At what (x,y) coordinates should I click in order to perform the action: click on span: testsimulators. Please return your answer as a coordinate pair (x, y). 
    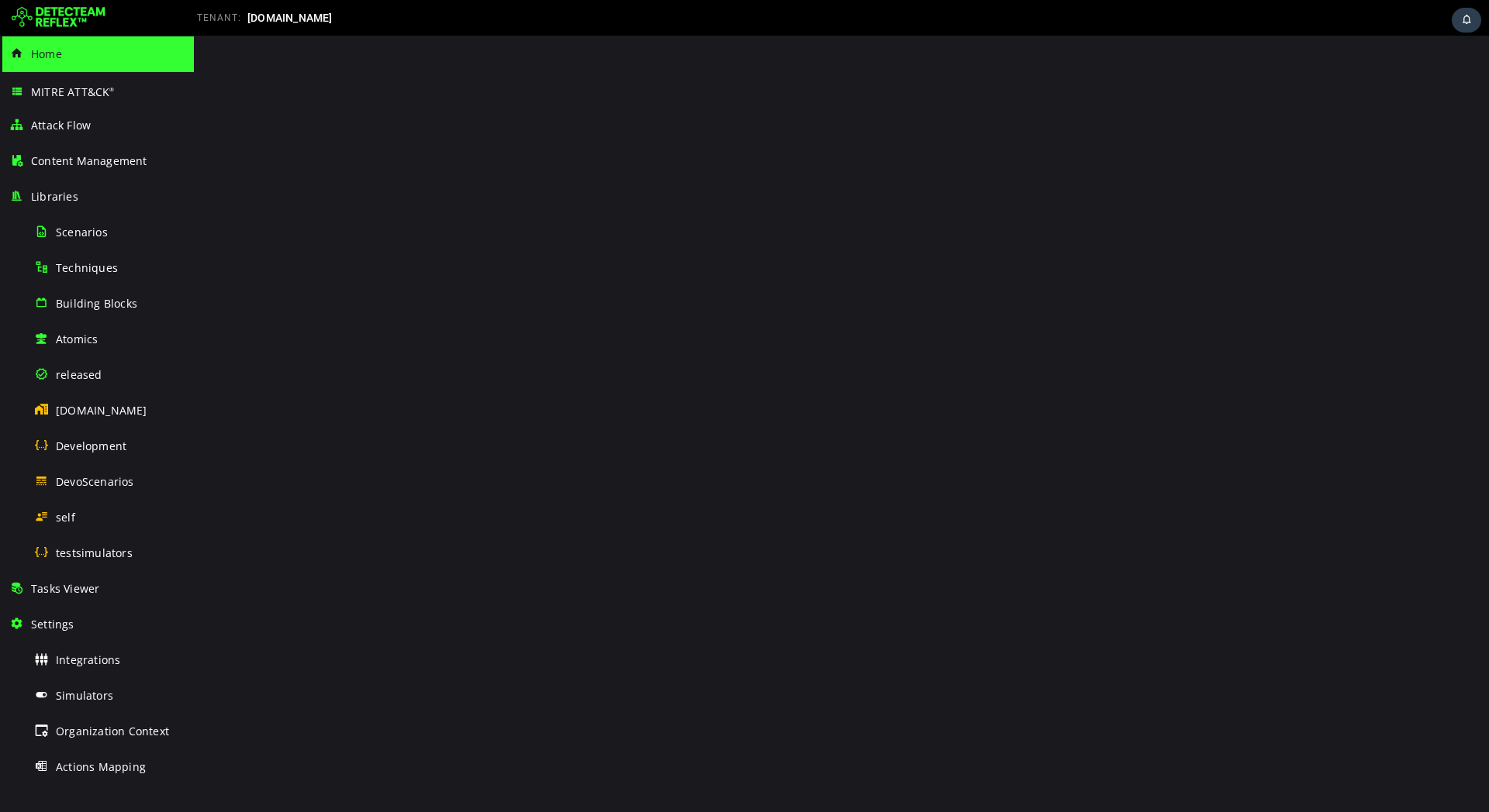
    Looking at the image, I should click on (94, 552).